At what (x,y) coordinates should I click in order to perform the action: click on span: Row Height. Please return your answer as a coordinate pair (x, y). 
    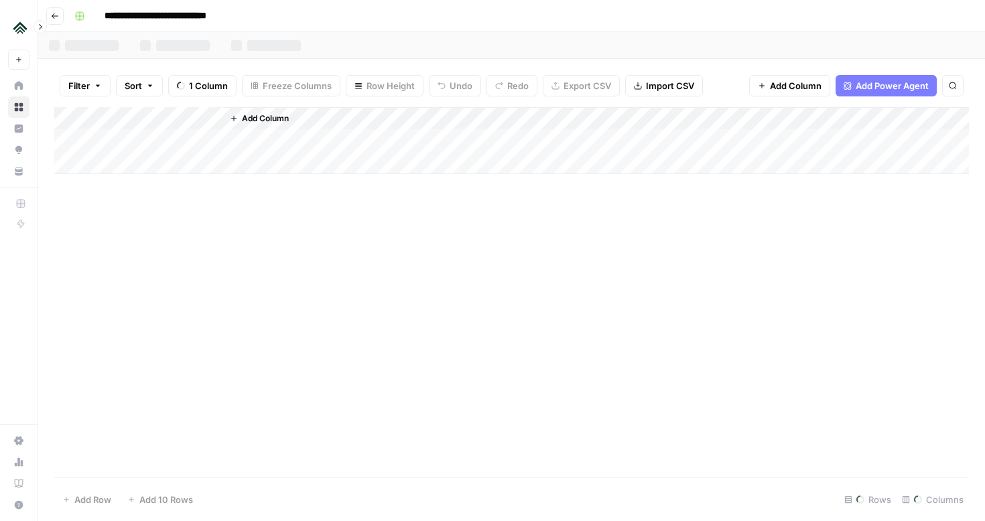
    Looking at the image, I should click on (391, 86).